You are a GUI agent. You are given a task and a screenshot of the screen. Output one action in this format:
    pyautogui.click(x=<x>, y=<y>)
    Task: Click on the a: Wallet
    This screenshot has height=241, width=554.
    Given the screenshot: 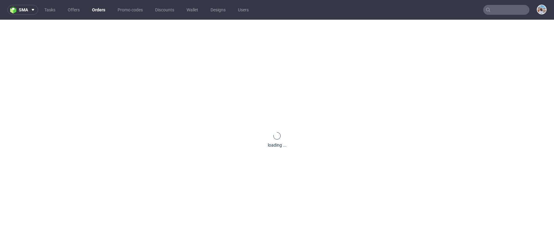 What is the action you would take?
    pyautogui.click(x=193, y=10)
    